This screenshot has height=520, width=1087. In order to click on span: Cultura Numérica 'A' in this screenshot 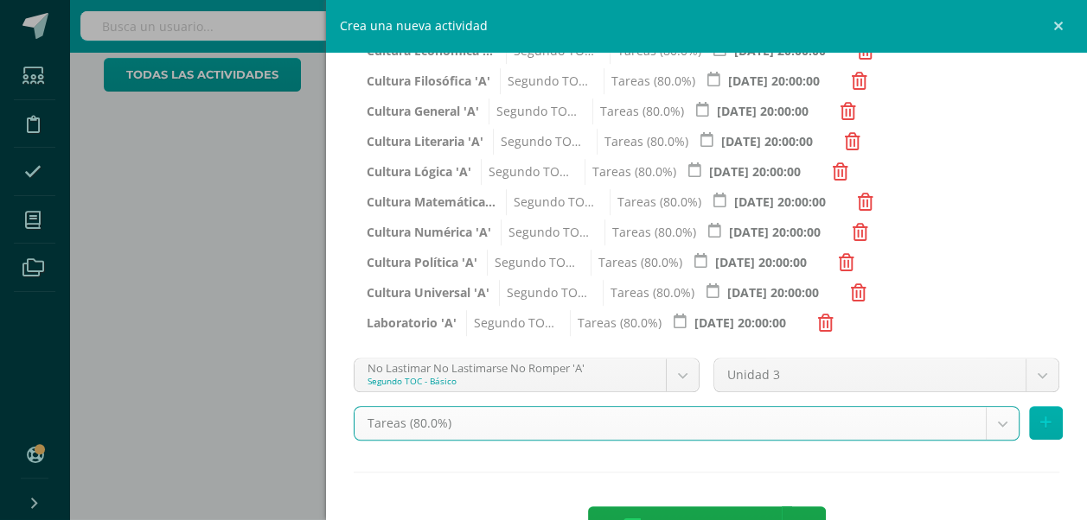, I will do `click(429, 233)`.